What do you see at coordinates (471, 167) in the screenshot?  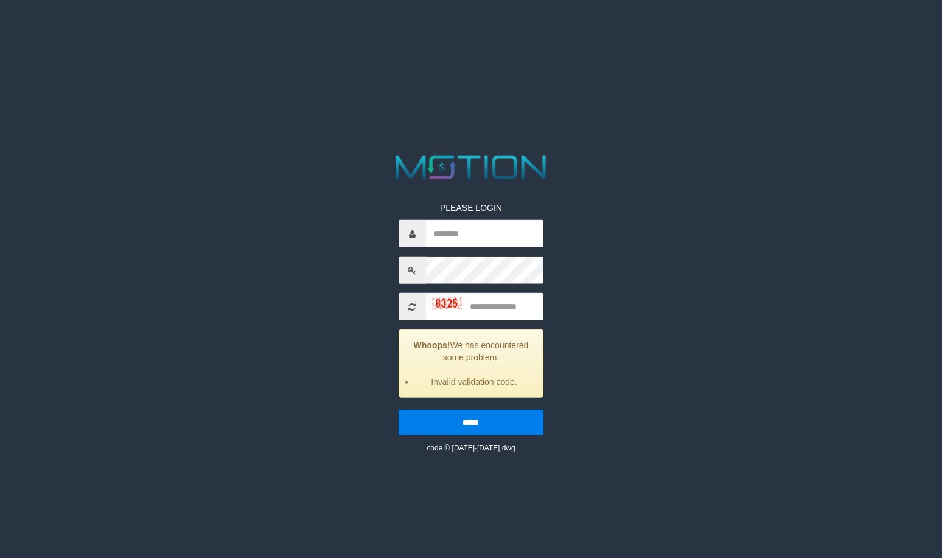 I see `img: MOTION_logo.png` at bounding box center [471, 167].